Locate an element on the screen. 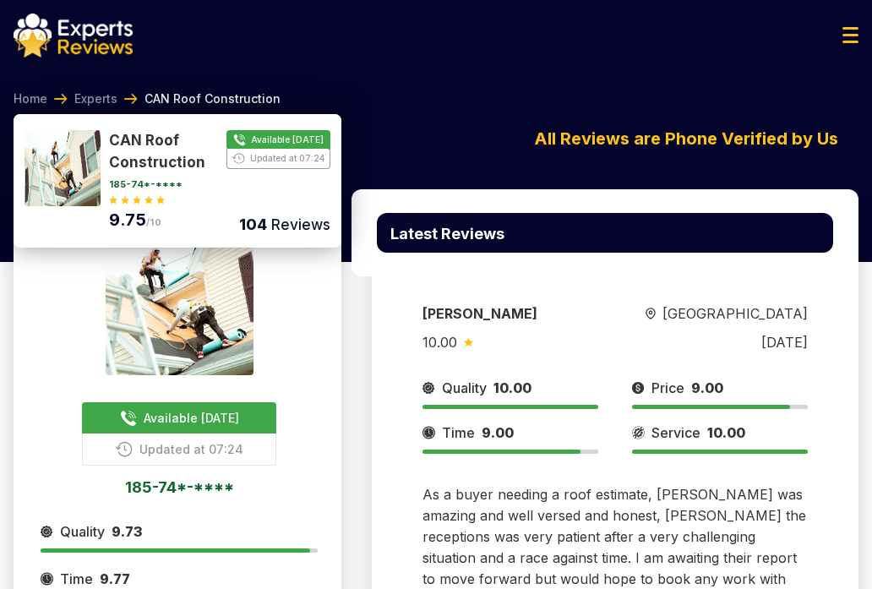  img: logo is located at coordinates (73, 35).